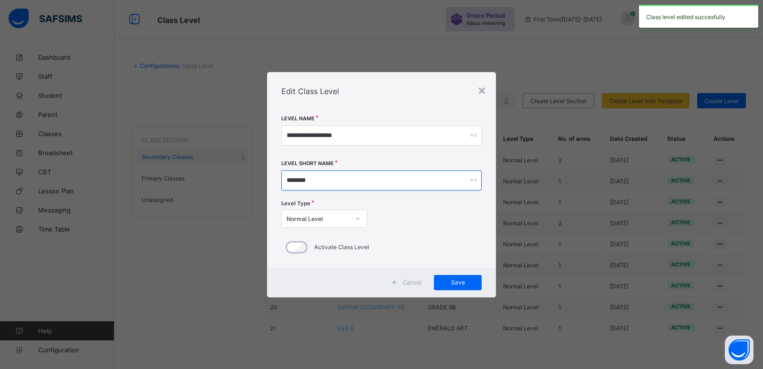 This screenshot has width=763, height=369. What do you see at coordinates (318, 218) in the screenshot?
I see `div: Normal Level` at bounding box center [318, 218].